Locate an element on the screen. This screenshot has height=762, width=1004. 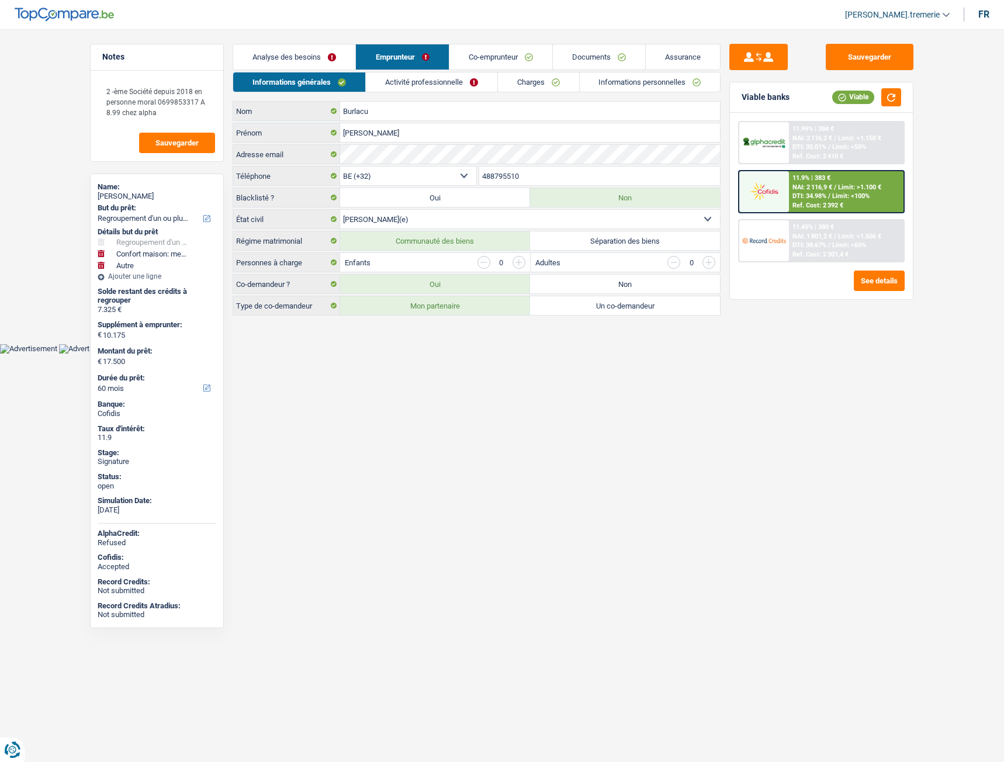
div: 11.9% | 383 € is located at coordinates (811, 178).